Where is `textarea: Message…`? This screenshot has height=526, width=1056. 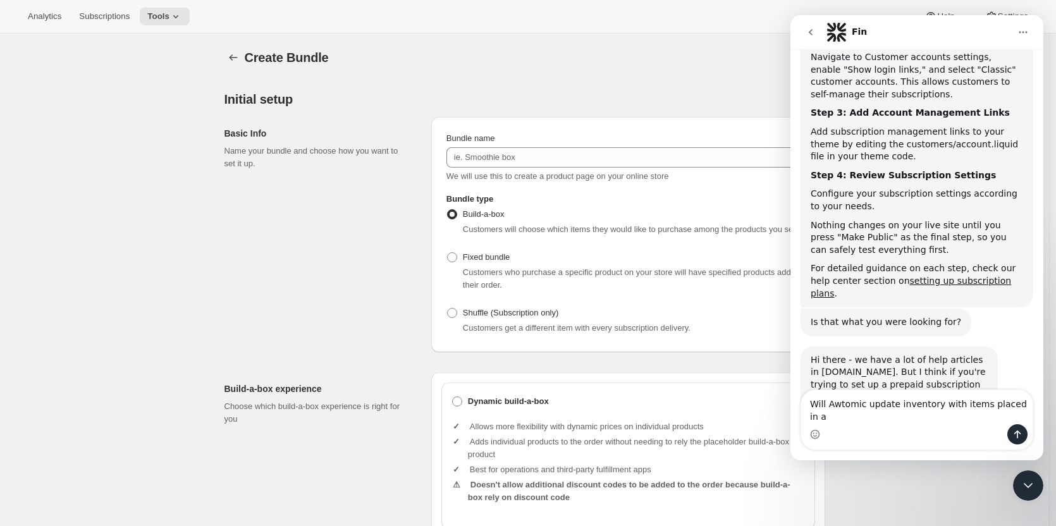
textarea: Message… is located at coordinates (126, 392).